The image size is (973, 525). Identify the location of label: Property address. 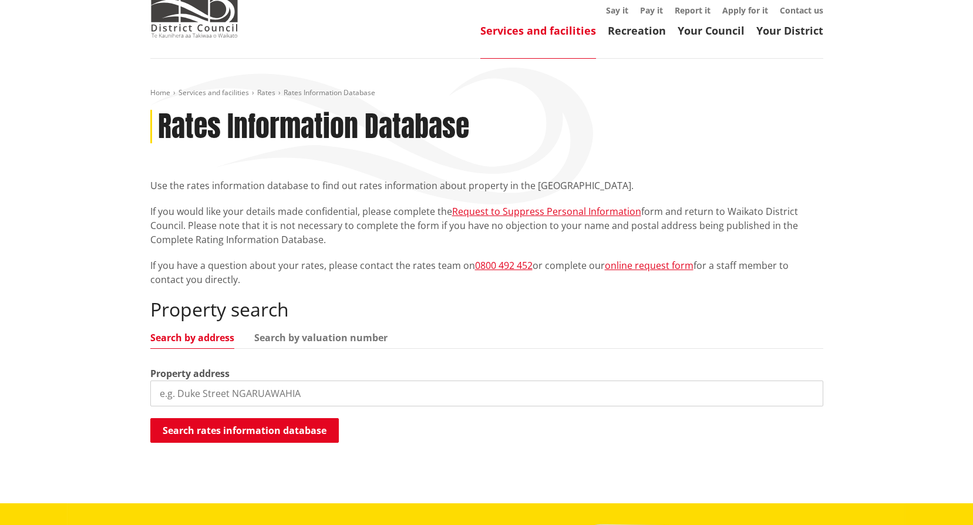
(190, 373).